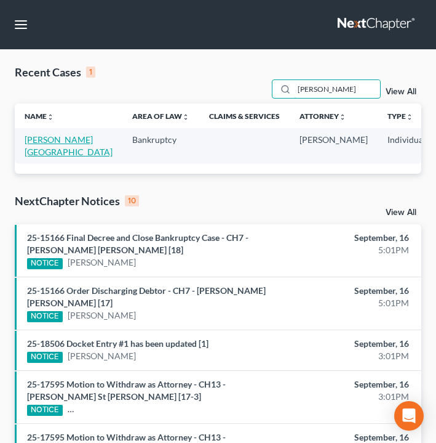  Describe the element at coordinates (90, 72) in the screenshot. I see `div: 1` at that location.